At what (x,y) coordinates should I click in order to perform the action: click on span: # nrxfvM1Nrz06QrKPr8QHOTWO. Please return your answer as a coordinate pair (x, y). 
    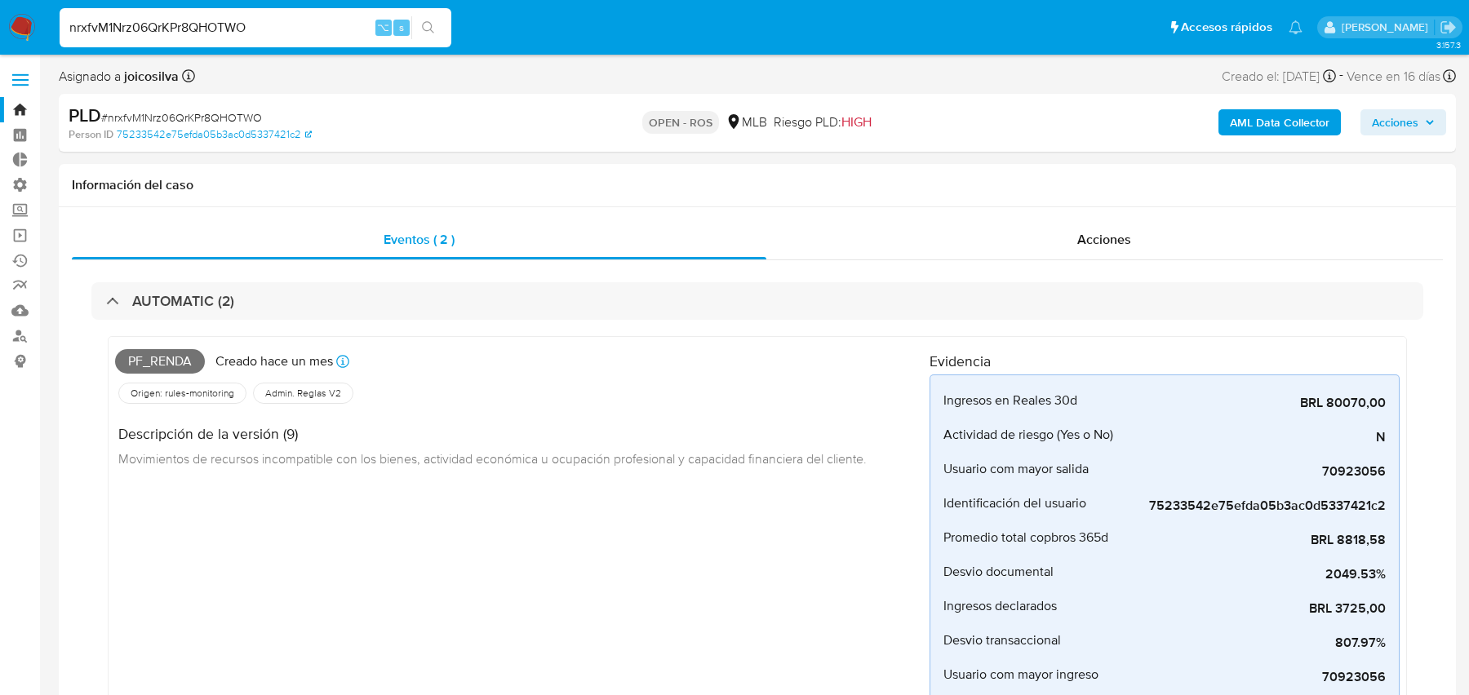
    Looking at the image, I should click on (181, 117).